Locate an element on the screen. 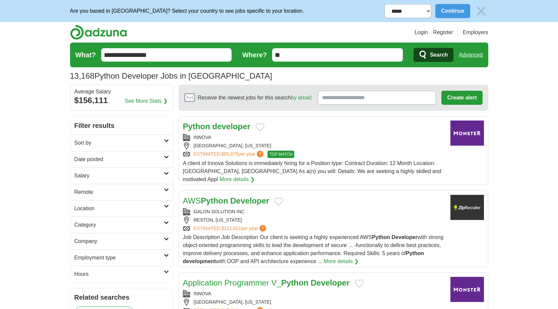 Image resolution: width=558 pixels, height=309 pixels. div: GALON SOLUTION INC is located at coordinates (314, 212).